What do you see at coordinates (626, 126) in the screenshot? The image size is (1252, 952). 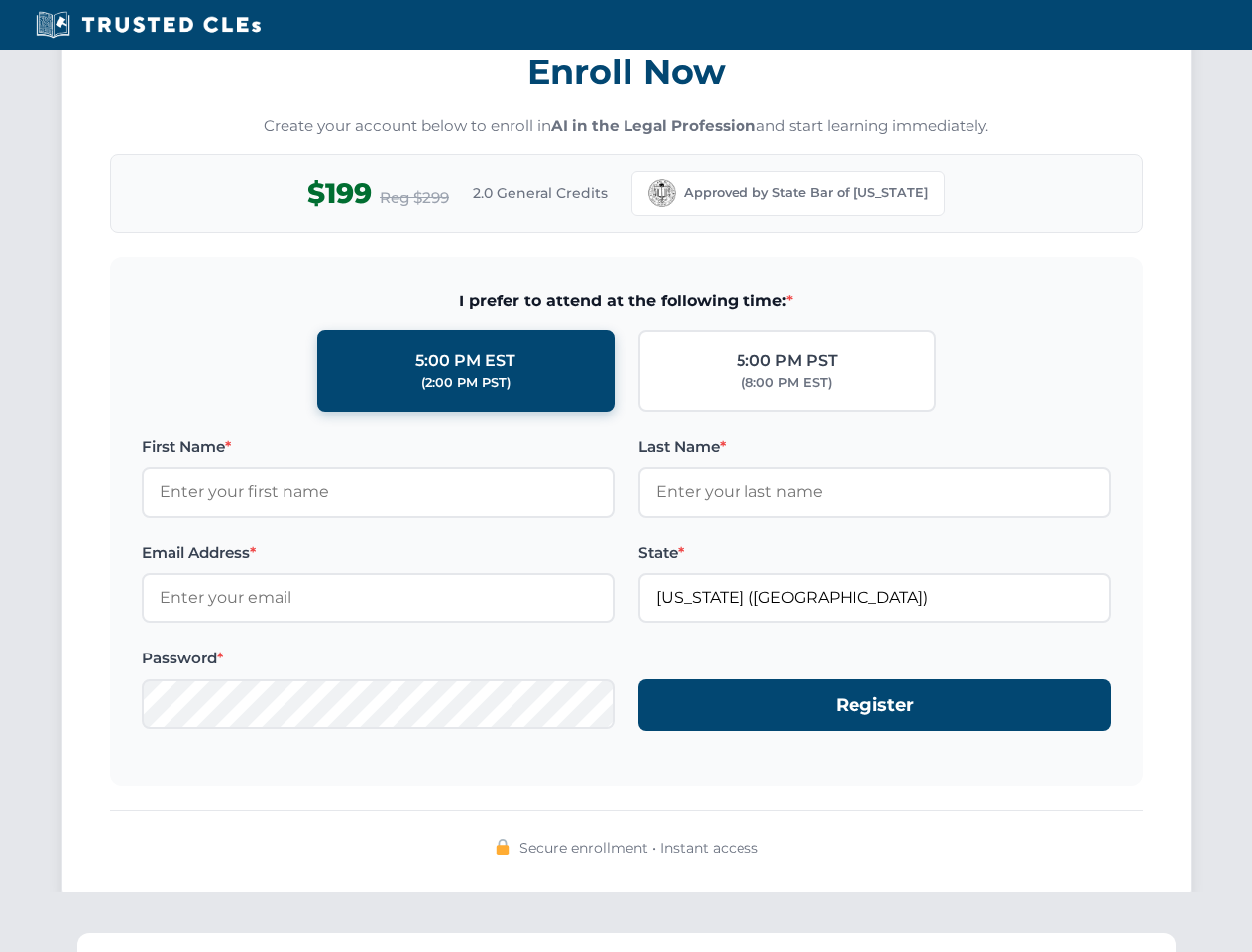 I see `p: Create your account below to enroll in and start learning immediately.` at bounding box center [626, 126].